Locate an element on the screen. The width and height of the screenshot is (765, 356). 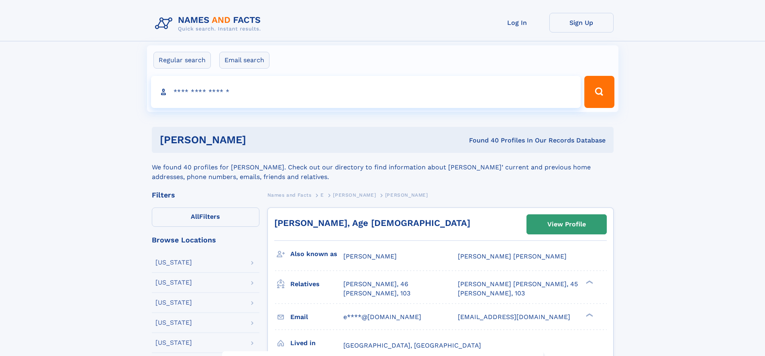
h3: Lived in is located at coordinates (317, 343).